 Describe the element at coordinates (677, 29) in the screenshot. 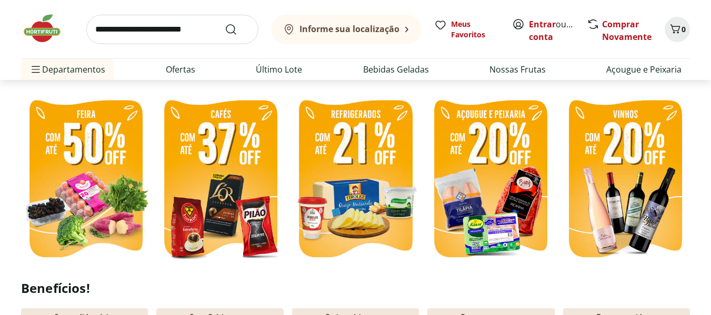

I see `button: Carrinho` at that location.